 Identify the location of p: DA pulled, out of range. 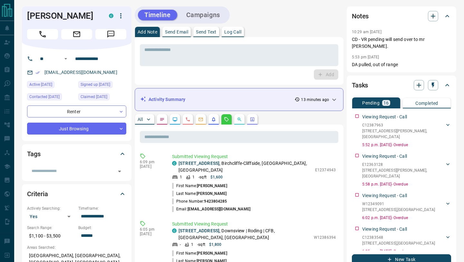
(402, 64).